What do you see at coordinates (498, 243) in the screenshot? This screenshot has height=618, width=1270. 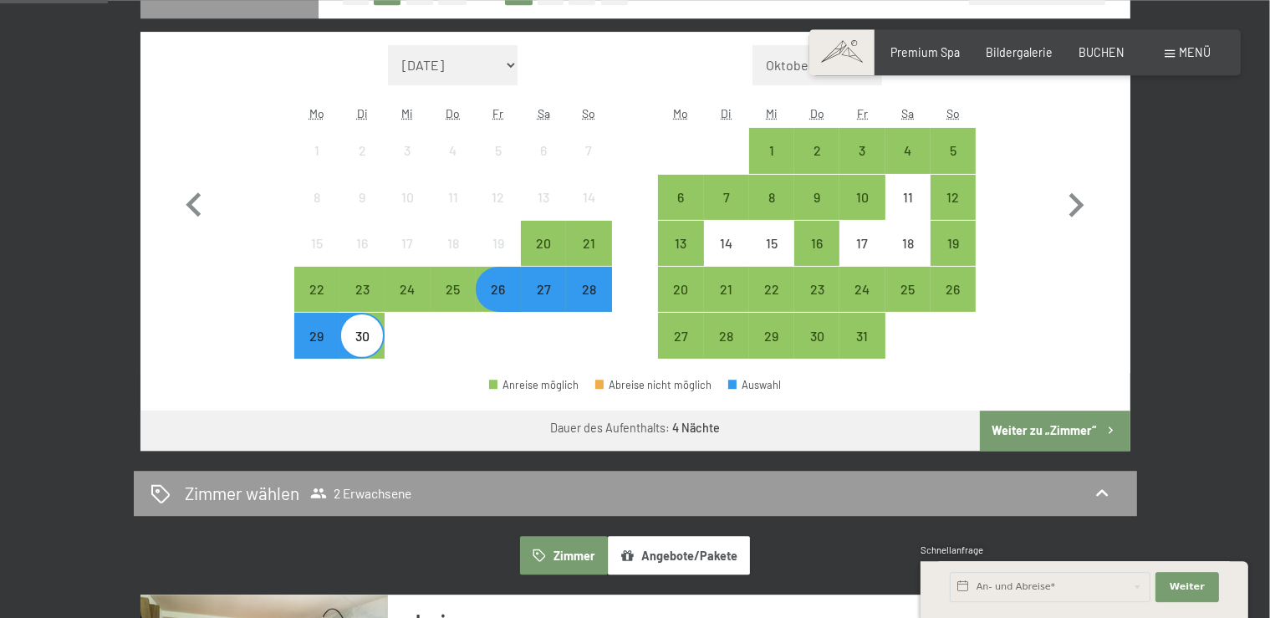 I see `div: Fri Sep 19 2025` at bounding box center [498, 243].